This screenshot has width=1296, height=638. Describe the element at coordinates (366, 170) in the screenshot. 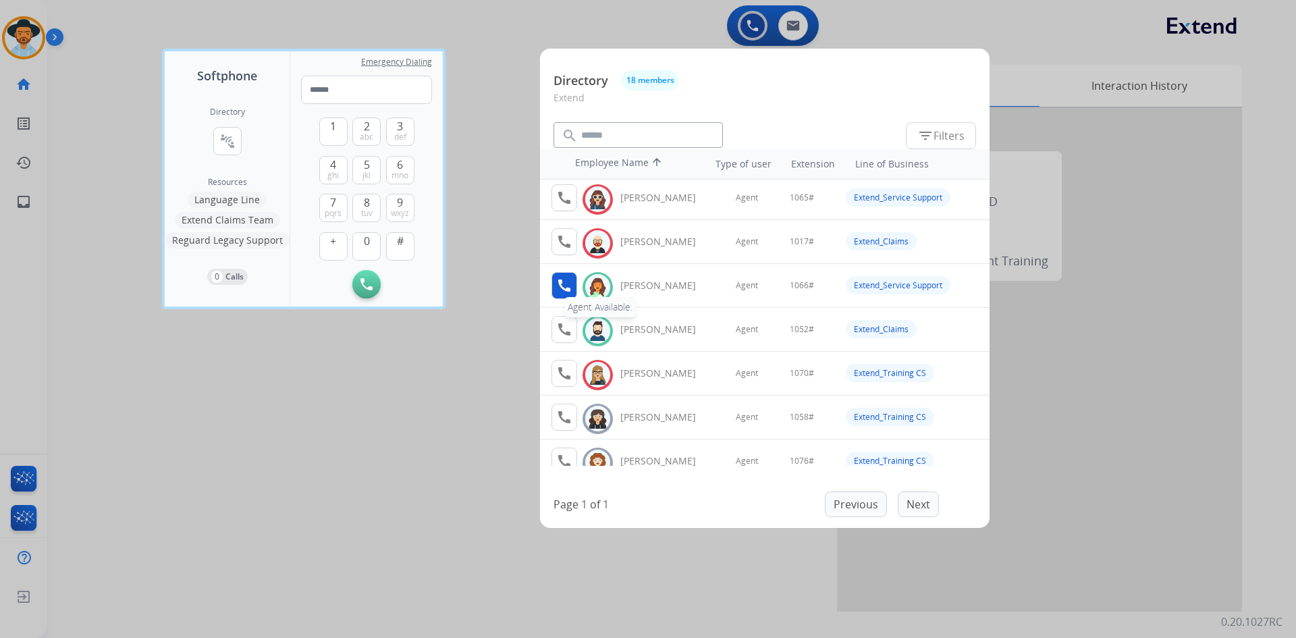

I see `button: 5jkl` at that location.